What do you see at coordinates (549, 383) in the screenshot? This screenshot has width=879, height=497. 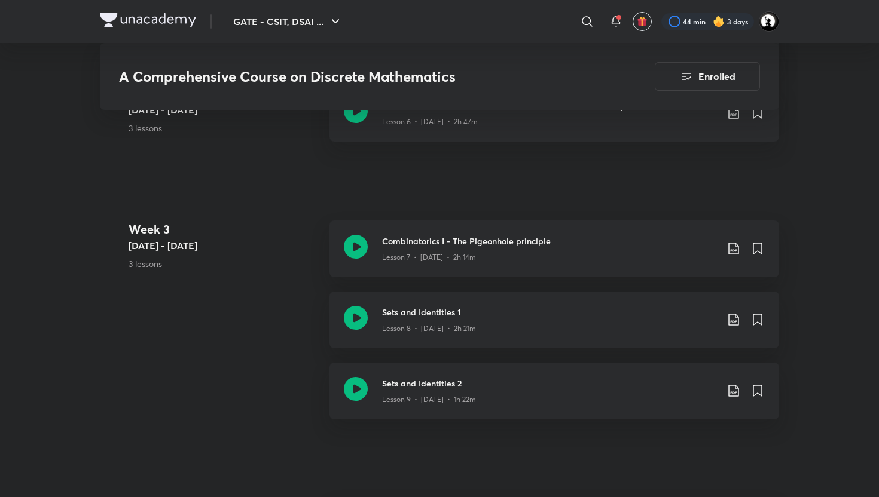 I see `h3: Sets and Identities 2` at bounding box center [549, 383].